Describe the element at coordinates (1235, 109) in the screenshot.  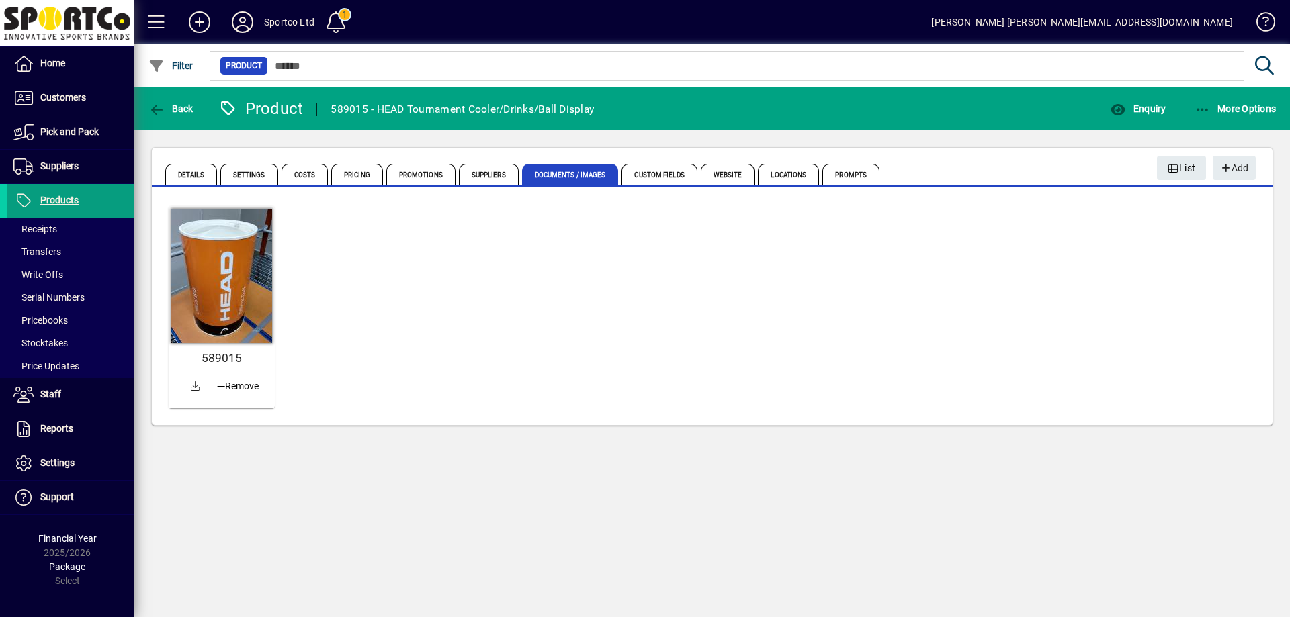
I see `span: More Options` at that location.